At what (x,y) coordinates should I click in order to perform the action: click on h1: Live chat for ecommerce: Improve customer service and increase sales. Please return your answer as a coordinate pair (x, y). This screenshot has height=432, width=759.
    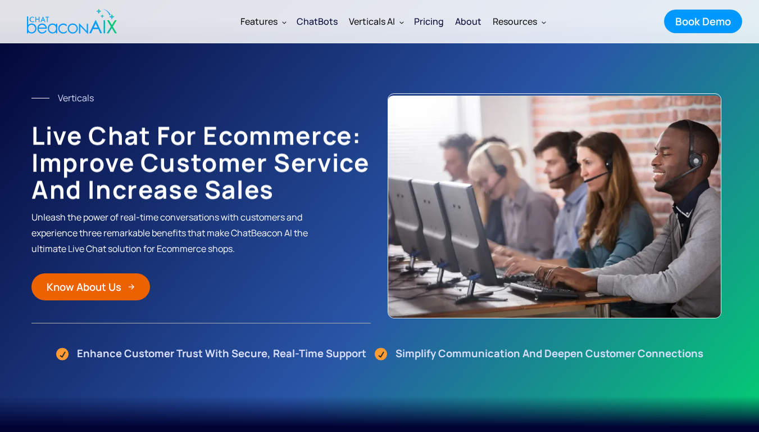
    Looking at the image, I should click on (201, 162).